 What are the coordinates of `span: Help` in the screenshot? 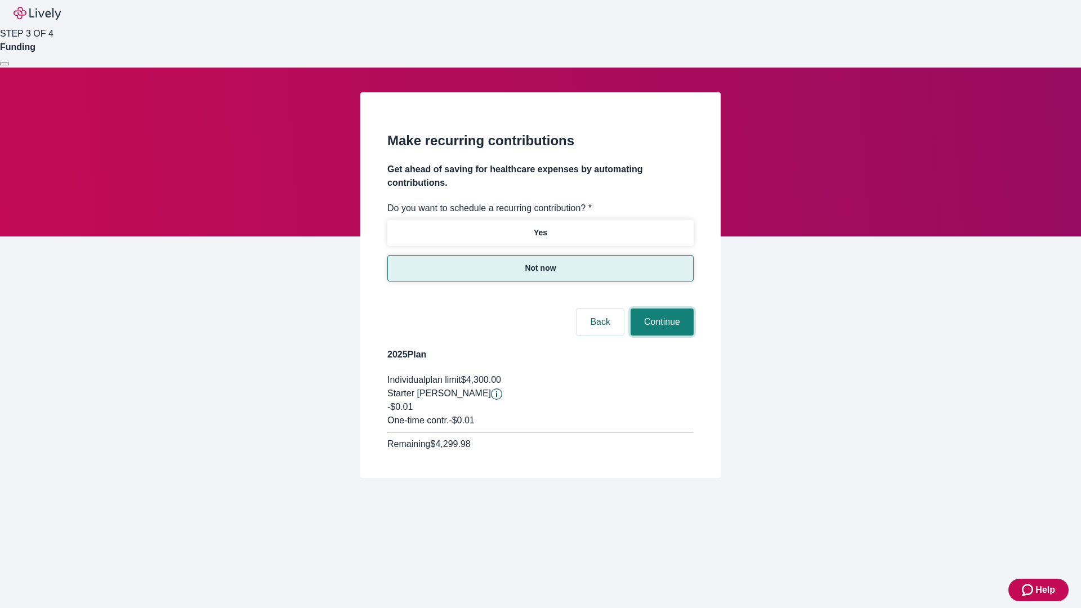 It's located at (1045, 590).